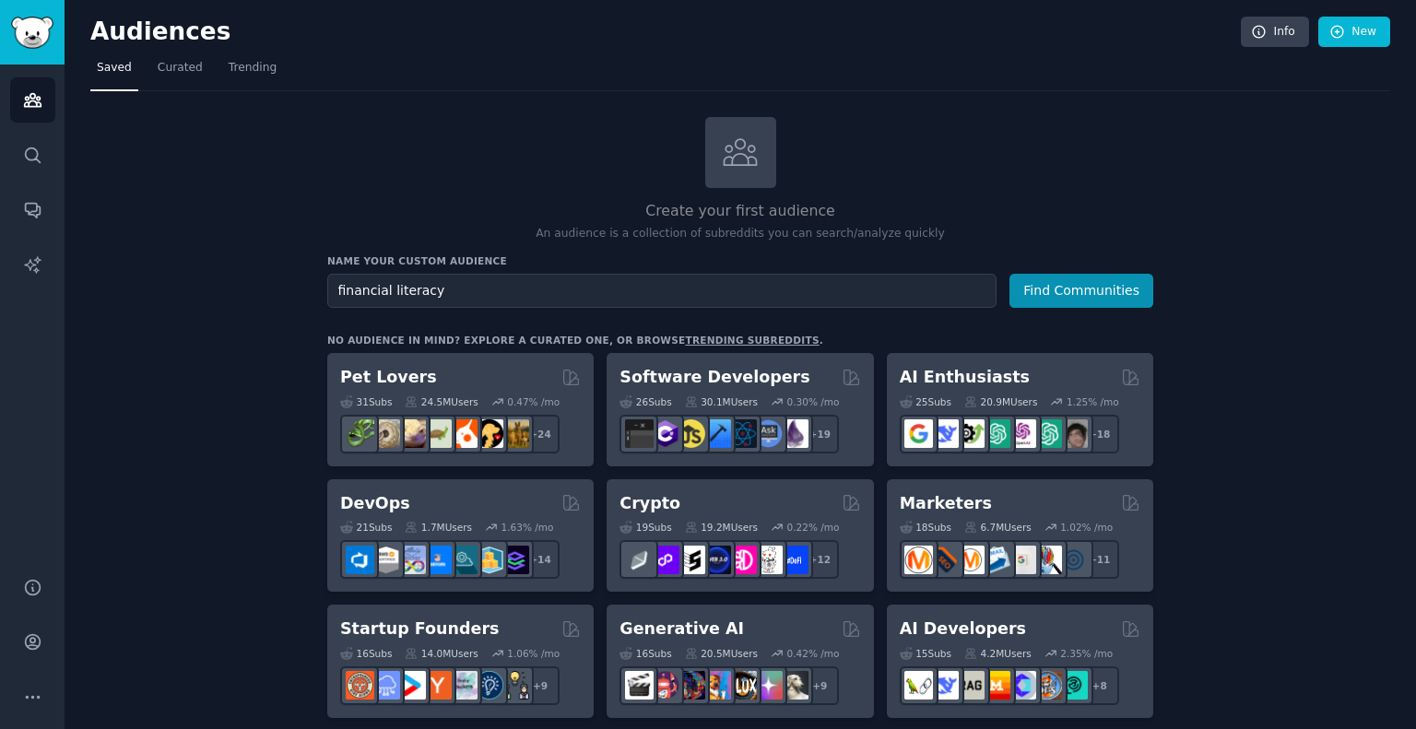  What do you see at coordinates (419, 629) in the screenshot?
I see `h2: Startup Founders` at bounding box center [419, 629].